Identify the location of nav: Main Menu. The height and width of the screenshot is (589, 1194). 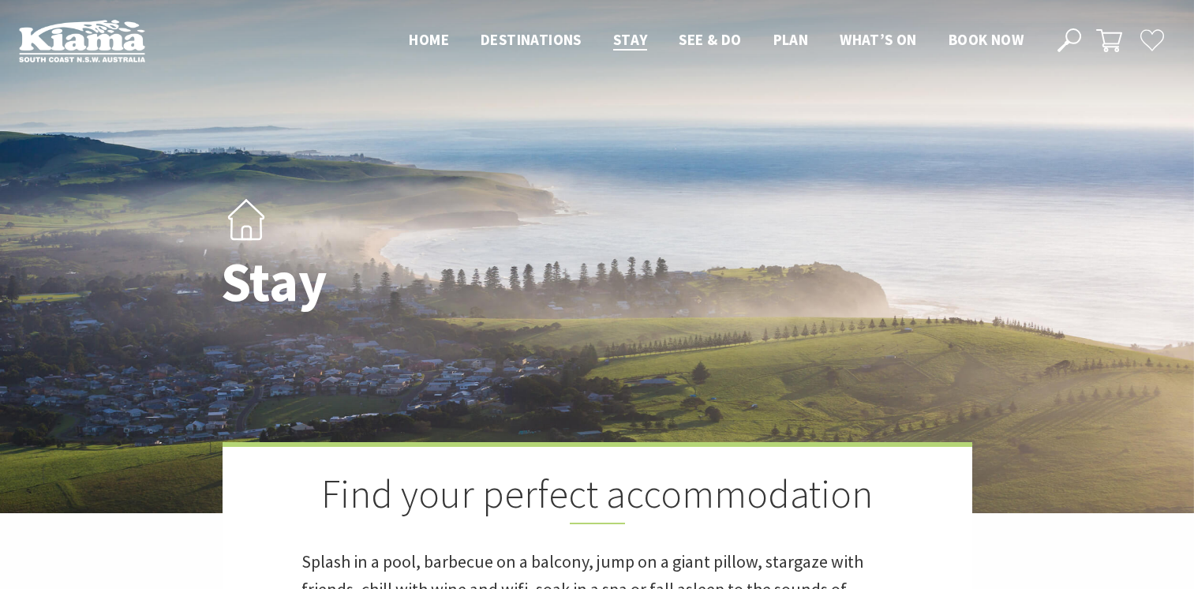
(716, 40).